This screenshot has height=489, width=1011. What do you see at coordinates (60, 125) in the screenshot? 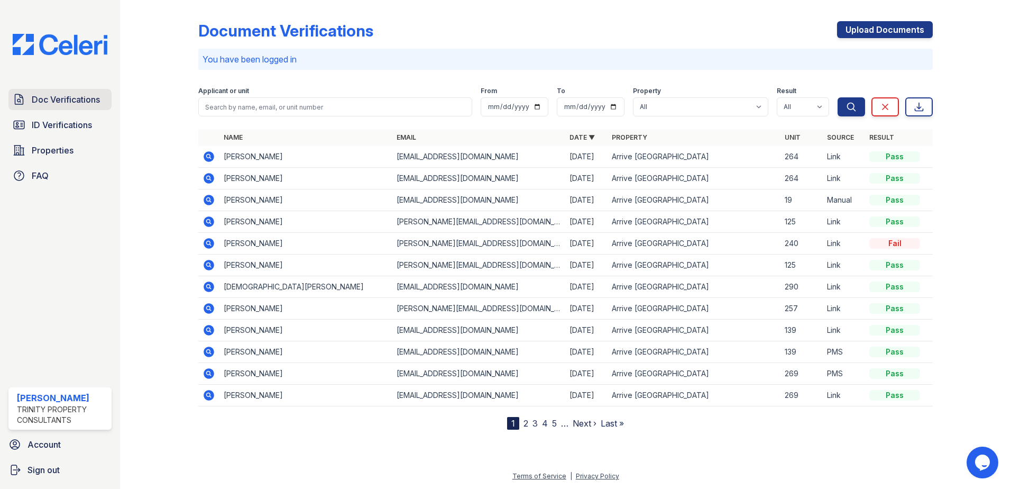
I see `a: ID Verifications` at bounding box center [60, 125].